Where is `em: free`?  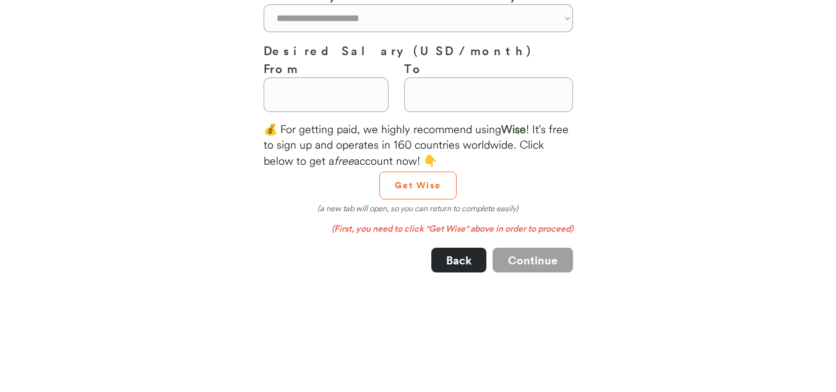 em: free is located at coordinates (344, 160).